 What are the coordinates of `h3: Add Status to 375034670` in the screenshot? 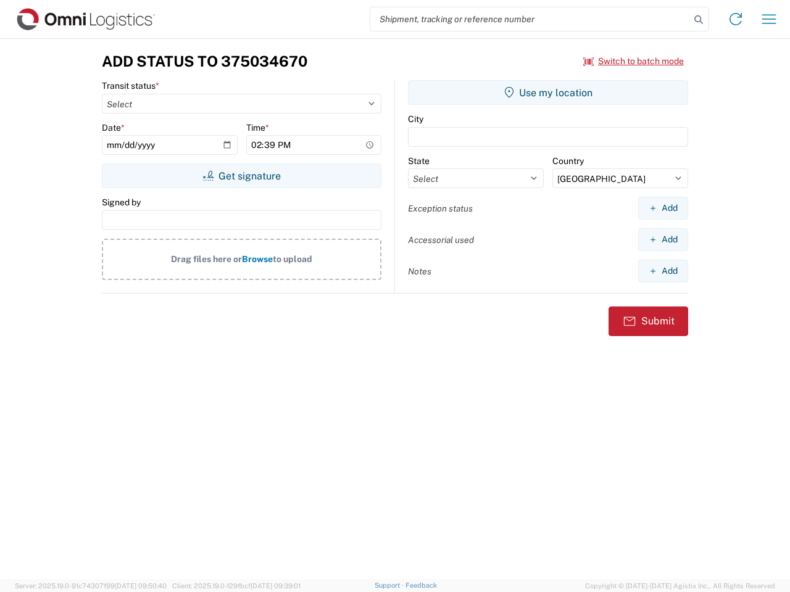 It's located at (204, 61).